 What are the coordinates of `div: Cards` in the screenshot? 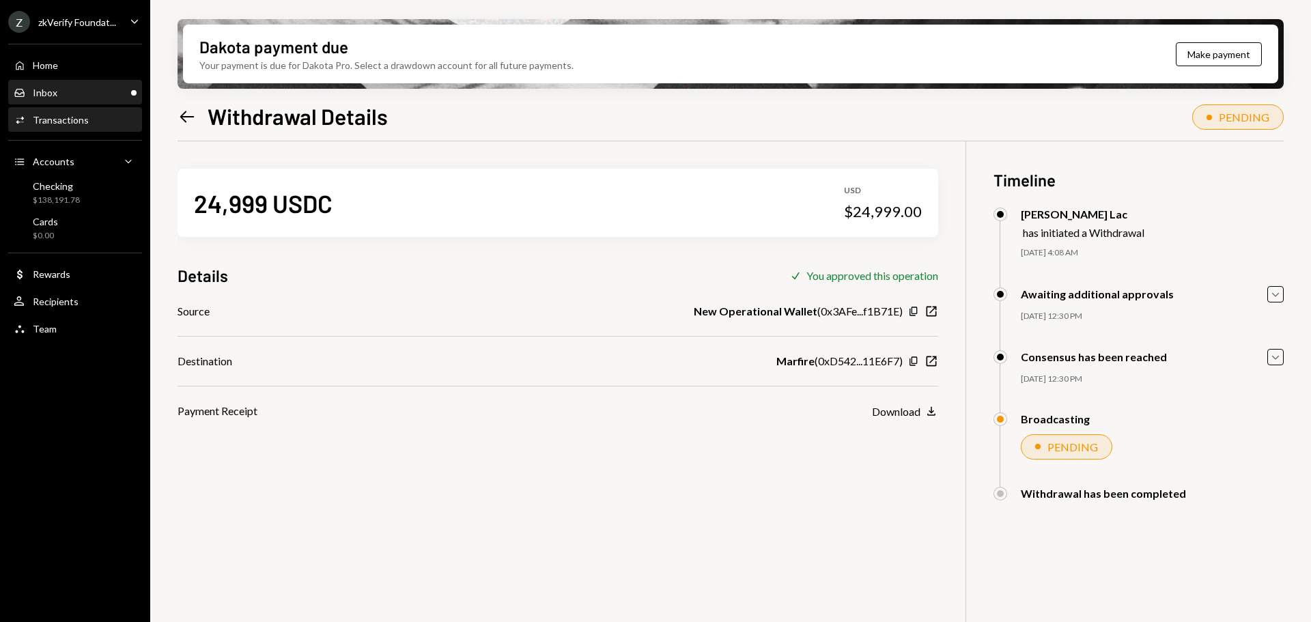 It's located at (45, 221).